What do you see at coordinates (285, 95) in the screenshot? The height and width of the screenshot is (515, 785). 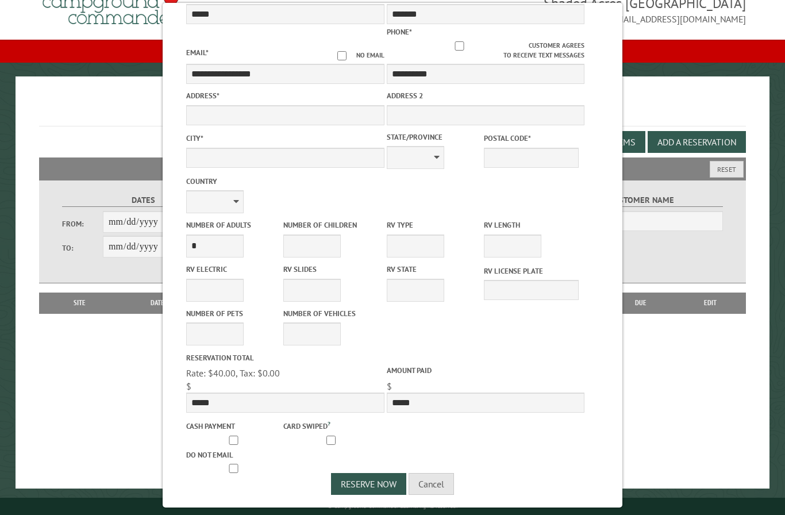 I see `label: Address` at bounding box center [285, 95].